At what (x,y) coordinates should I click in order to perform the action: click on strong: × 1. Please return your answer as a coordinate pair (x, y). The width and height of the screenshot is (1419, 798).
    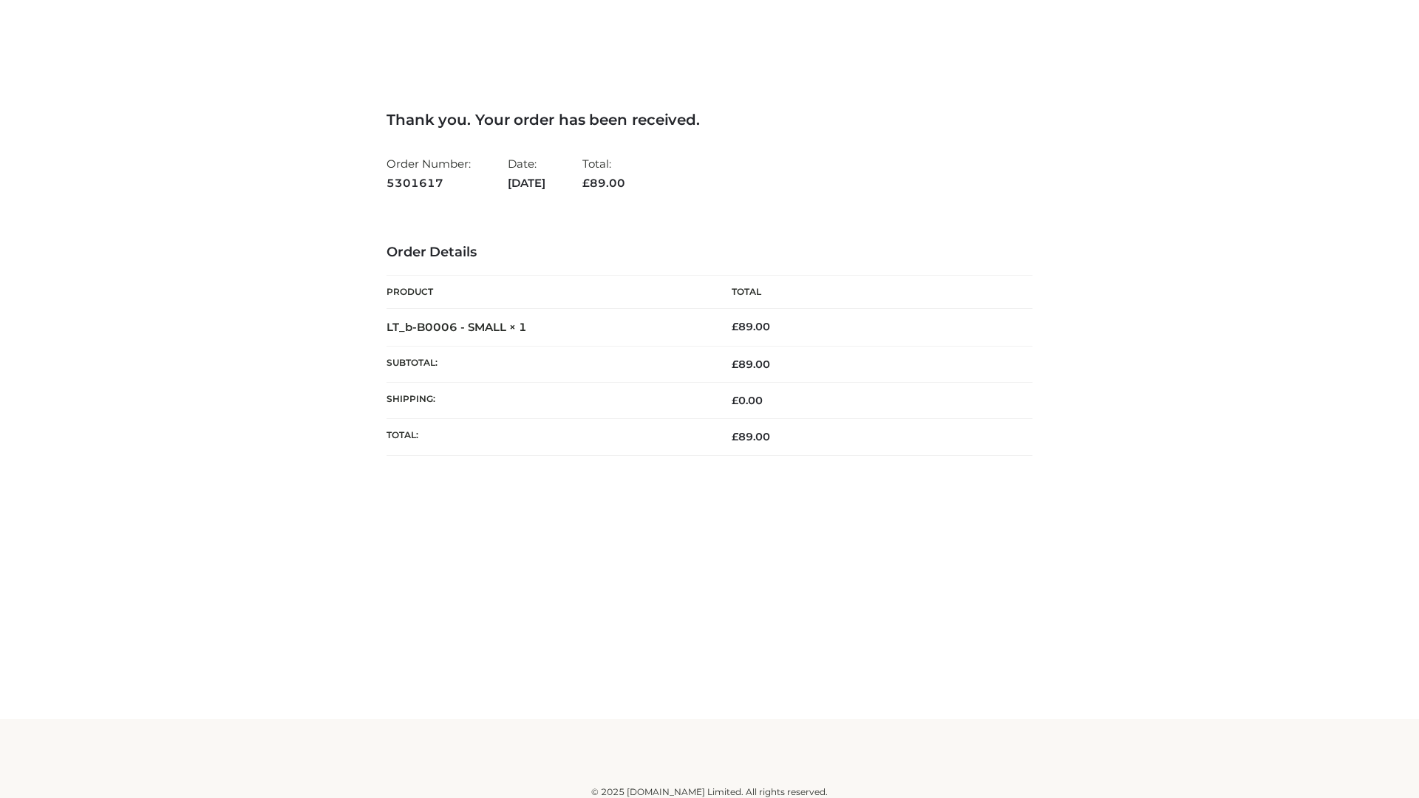
    Looking at the image, I should click on (518, 327).